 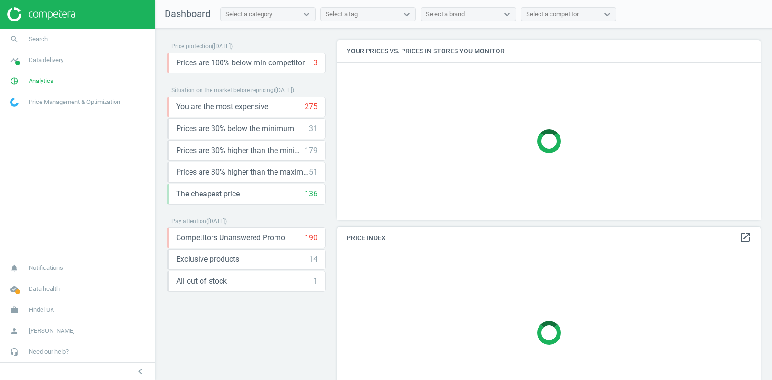 I want to click on button: chevron_left, so click(x=140, y=372).